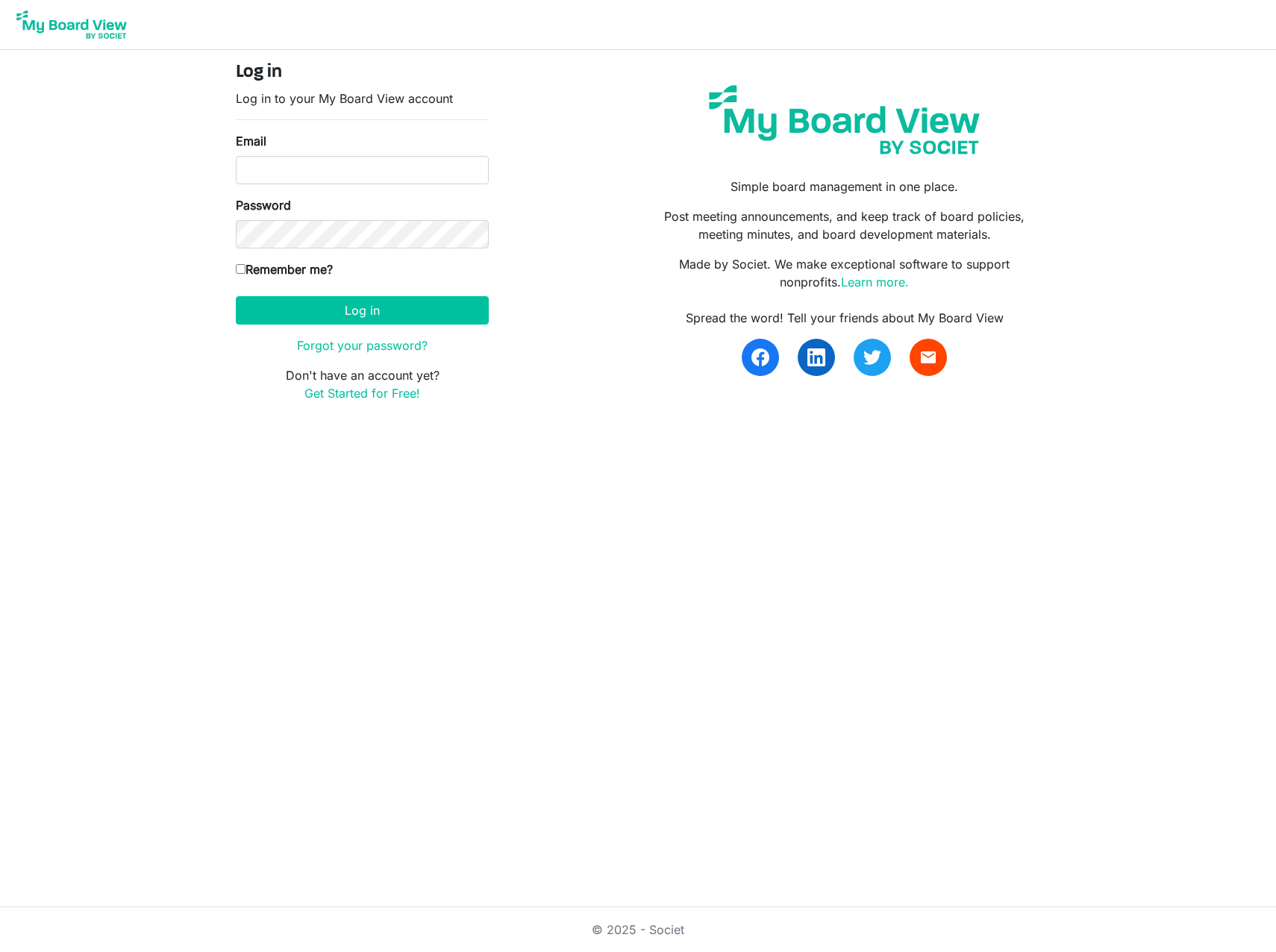 The image size is (1276, 952). Describe the element at coordinates (362, 346) in the screenshot. I see `a: Forgot your password?` at that location.